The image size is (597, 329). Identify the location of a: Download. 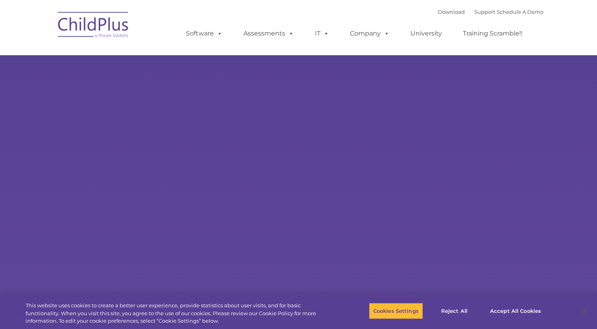
(452, 12).